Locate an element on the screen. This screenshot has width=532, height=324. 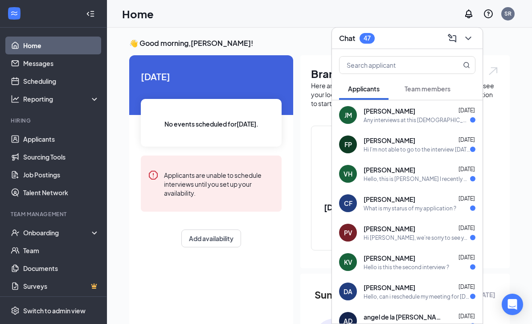
svg: Notifications is located at coordinates (469, 14).